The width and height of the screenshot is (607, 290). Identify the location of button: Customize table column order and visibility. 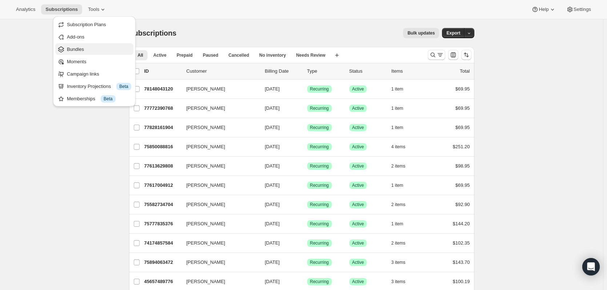
(453, 55).